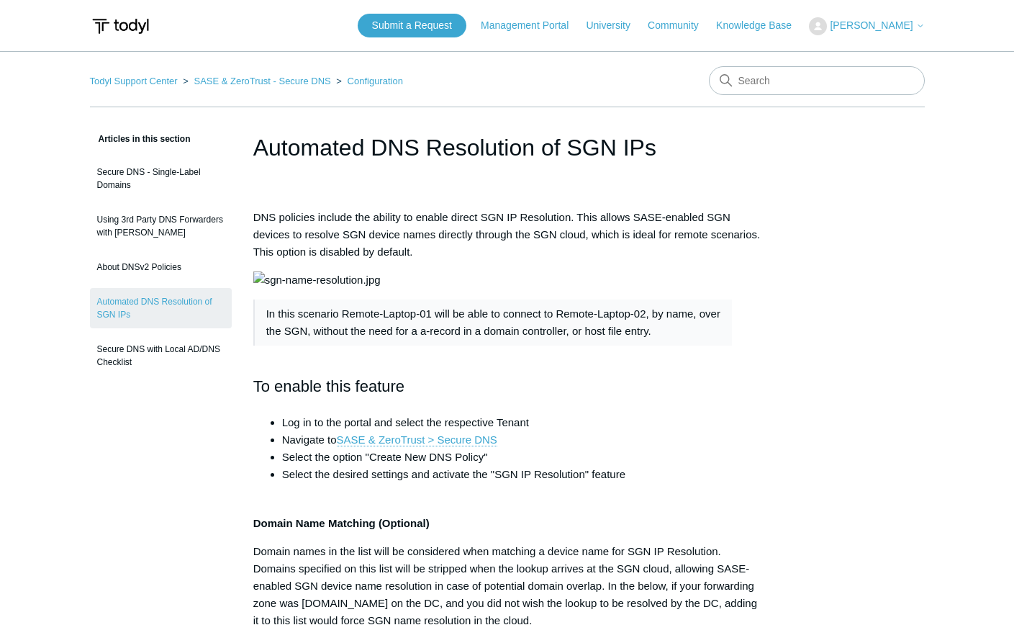 This screenshot has width=1014, height=625. Describe the element at coordinates (368, 81) in the screenshot. I see `li: Configuration` at that location.